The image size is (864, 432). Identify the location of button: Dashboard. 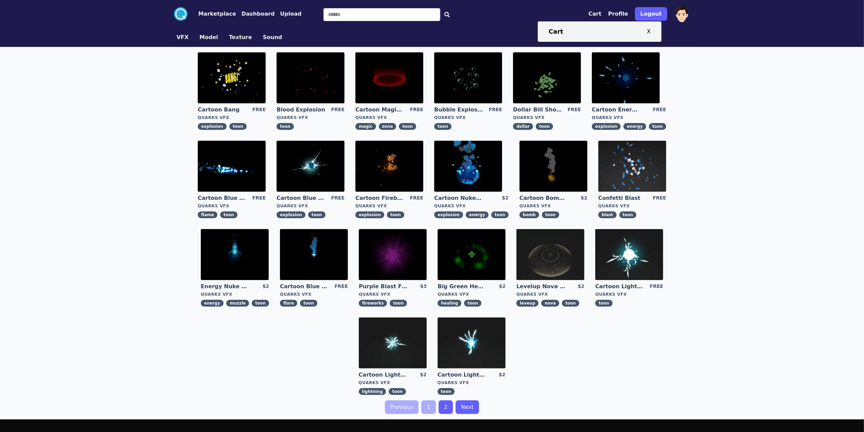
(258, 14).